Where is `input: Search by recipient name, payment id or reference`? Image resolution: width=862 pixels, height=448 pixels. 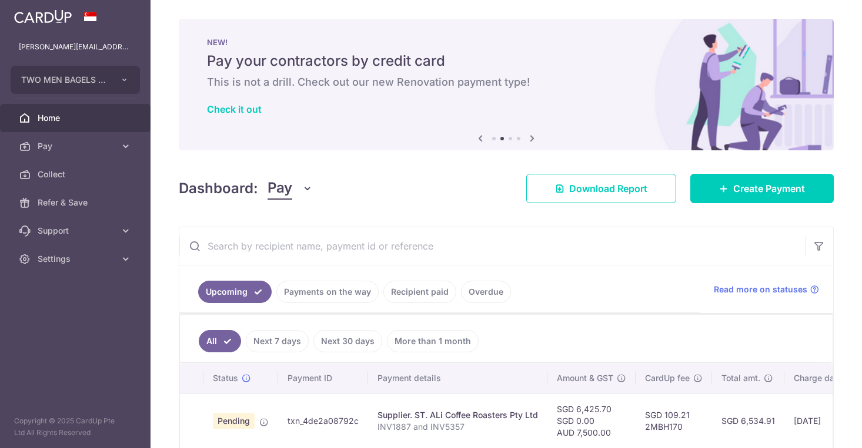
input: Search by recipient name, payment id or reference is located at coordinates (492, 246).